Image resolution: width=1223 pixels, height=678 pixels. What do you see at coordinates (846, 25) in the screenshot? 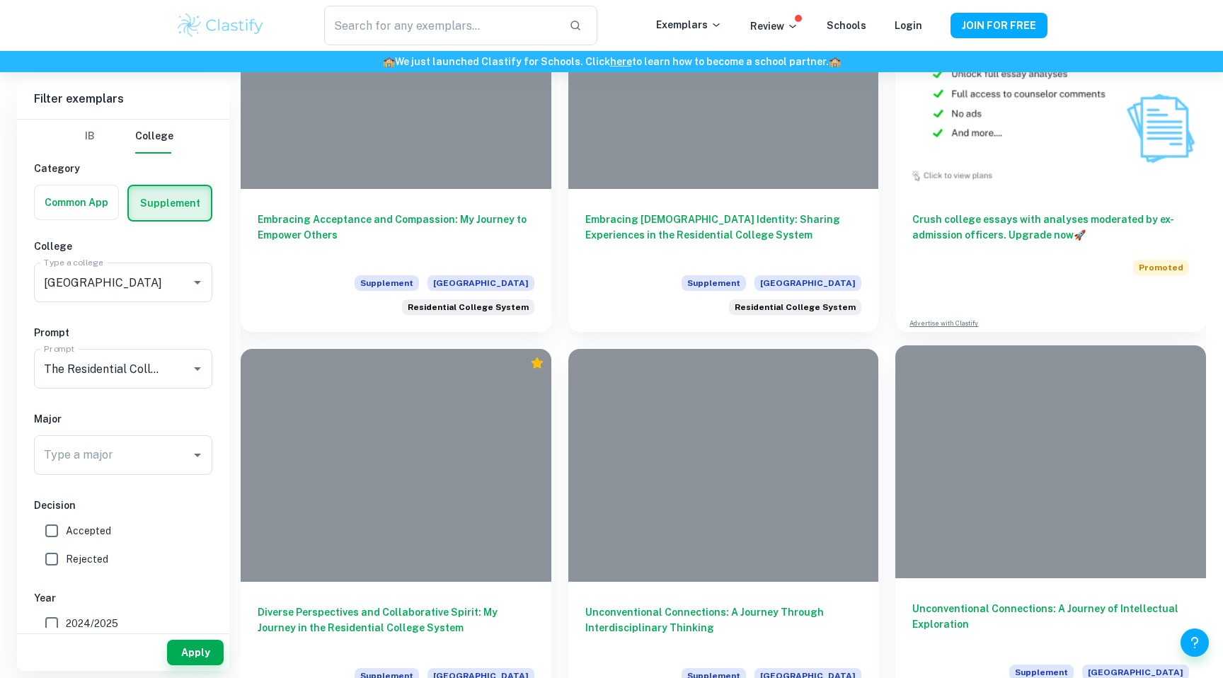
I see `a: Schools` at bounding box center [846, 25].